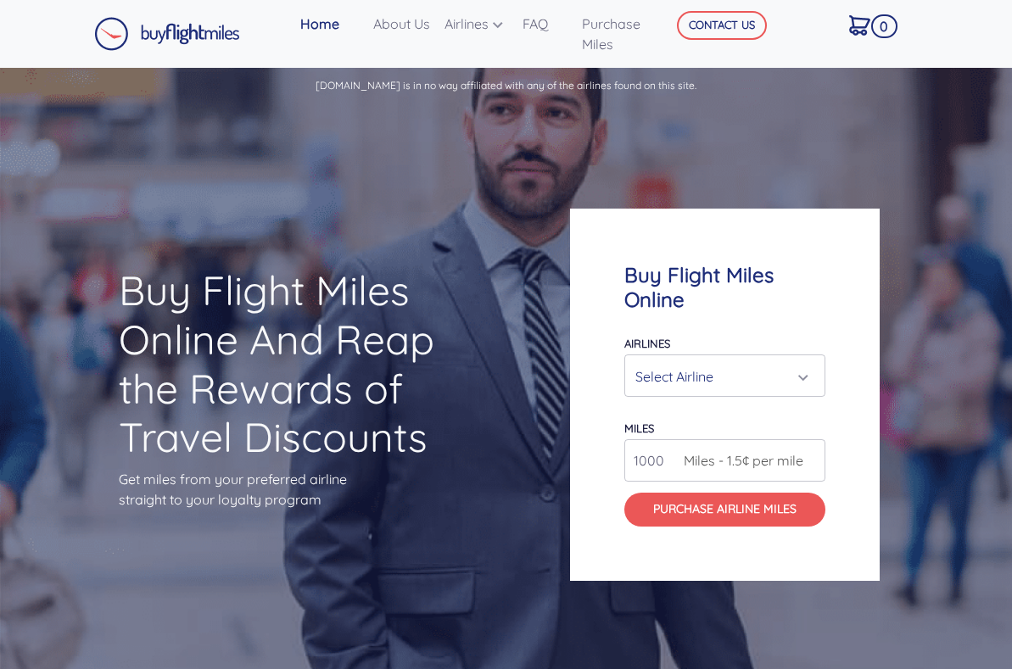  What do you see at coordinates (724, 288) in the screenshot?
I see `h4: Buy Flight Miles Online` at bounding box center [724, 288].